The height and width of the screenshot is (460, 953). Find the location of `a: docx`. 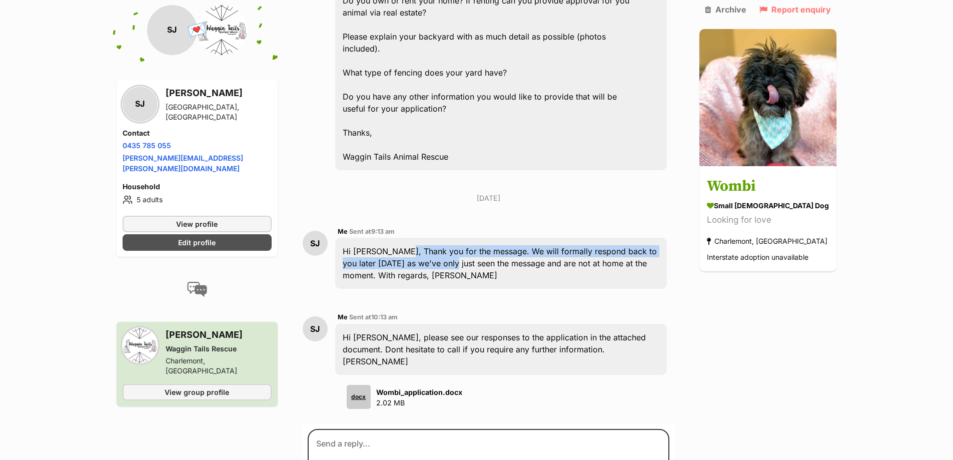

a: docx is located at coordinates (357, 397).